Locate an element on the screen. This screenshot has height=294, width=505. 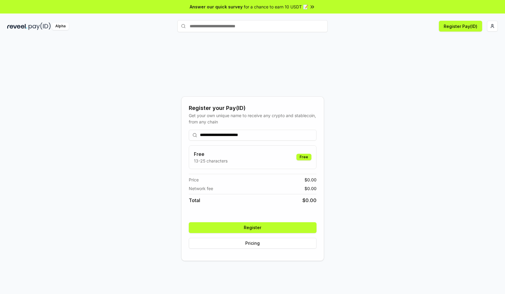
img: reveel_dark is located at coordinates (17, 26).